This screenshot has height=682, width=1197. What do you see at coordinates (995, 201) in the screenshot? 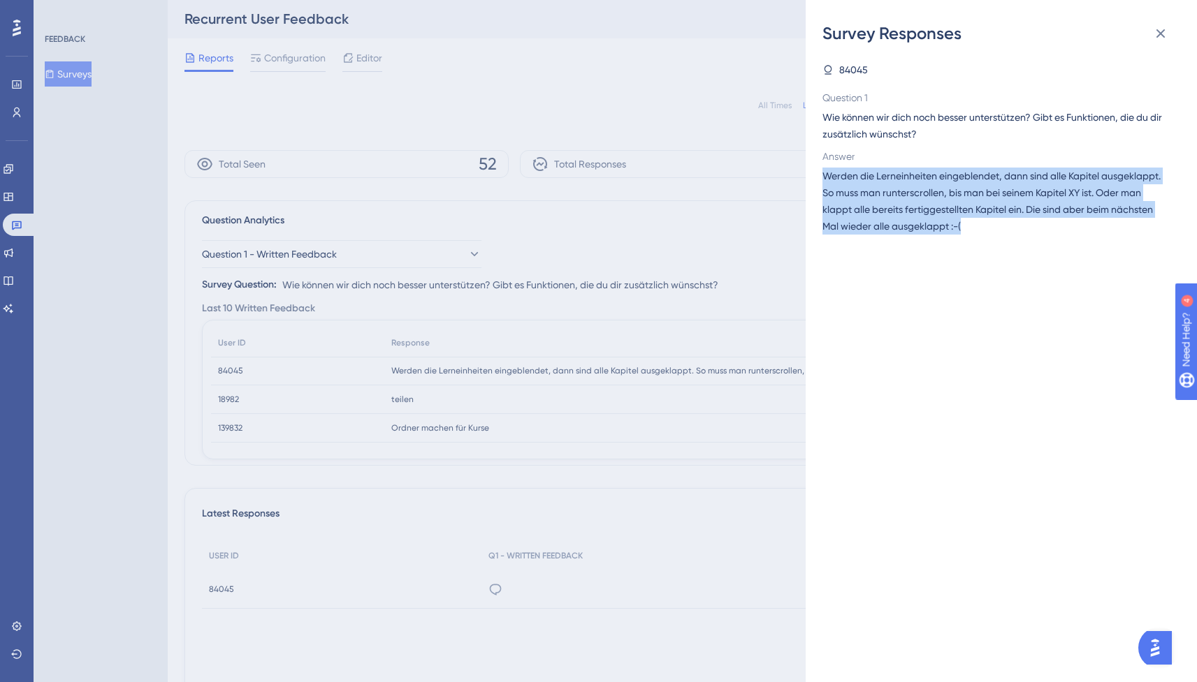
I see `span: Werden die Lerneinheiten eingeblendet, dann sind alle Kapitel ausgeklappt. So muss man runterscro...` at bounding box center [995, 201].